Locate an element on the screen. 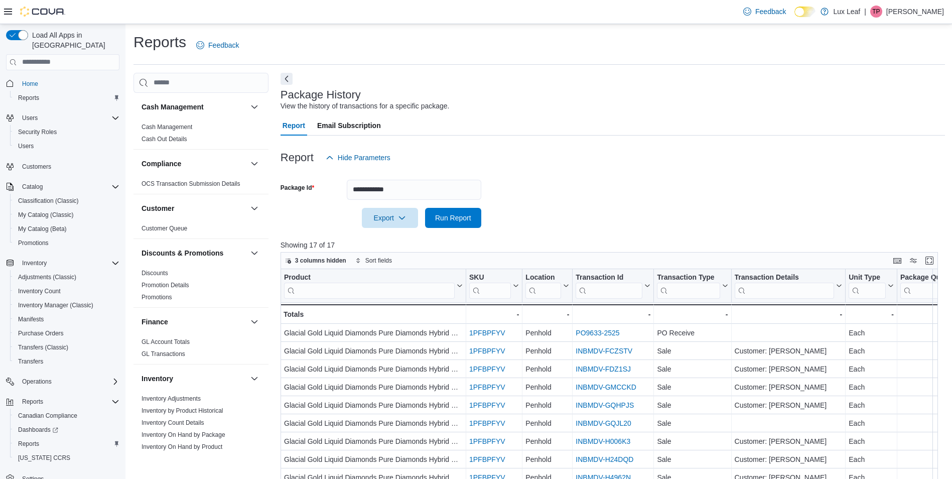 The width and height of the screenshot is (952, 479). span: Inventory On Hand by Package is located at coordinates (183, 435).